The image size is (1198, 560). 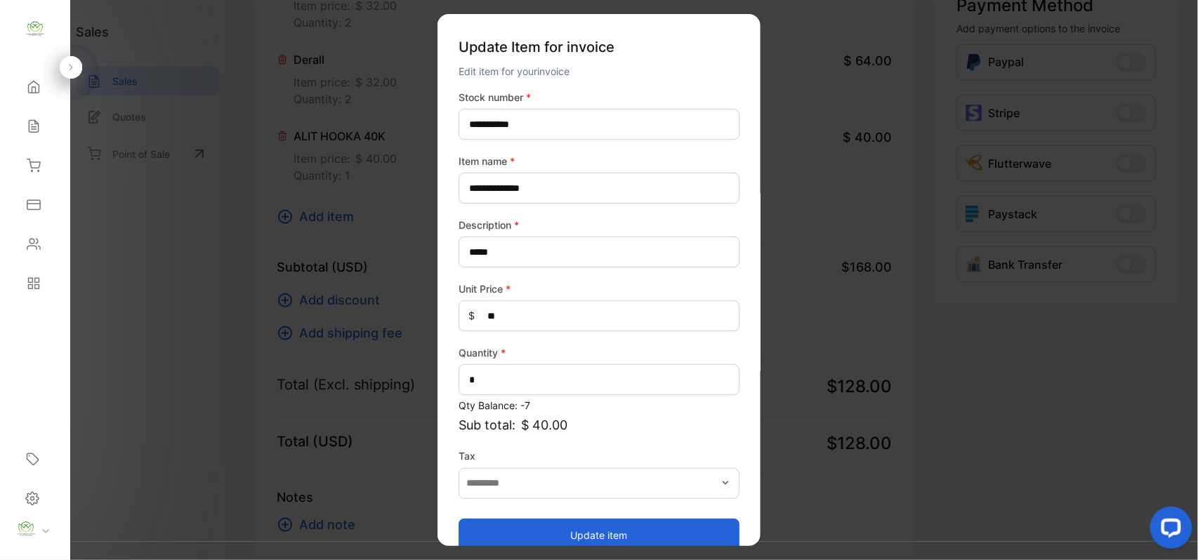 I want to click on p: Qty Balance: -7, so click(x=599, y=405).